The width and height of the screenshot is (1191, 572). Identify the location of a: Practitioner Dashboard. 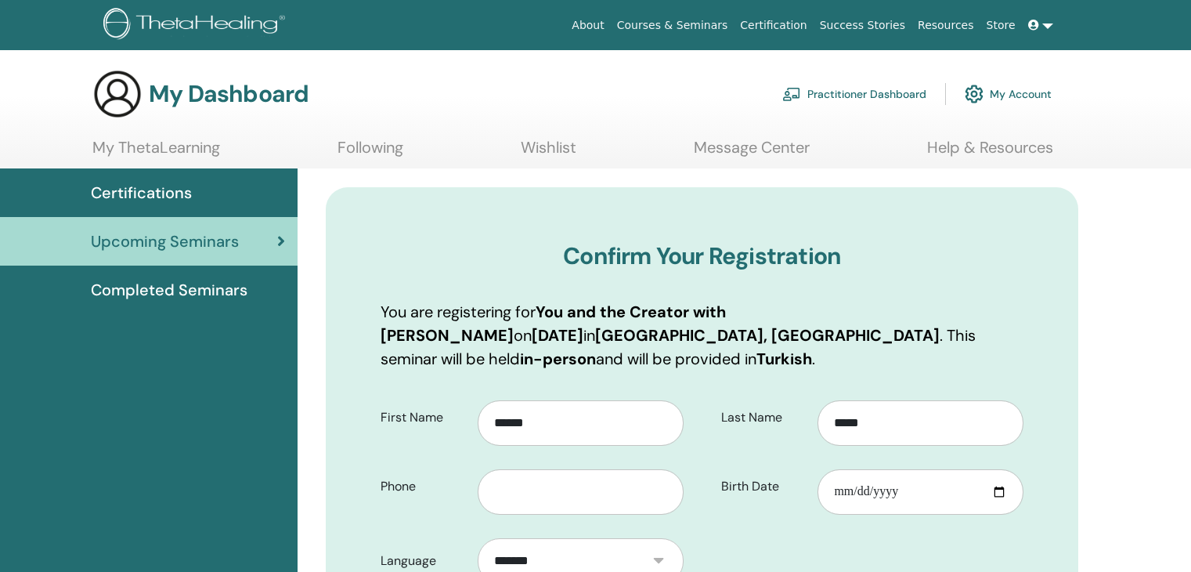
(854, 94).